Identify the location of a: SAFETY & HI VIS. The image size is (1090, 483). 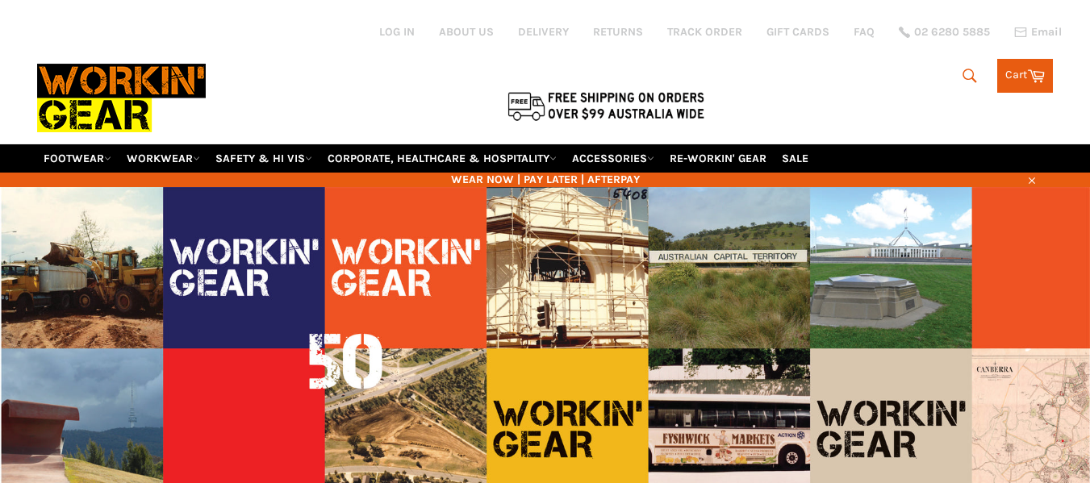
(264, 158).